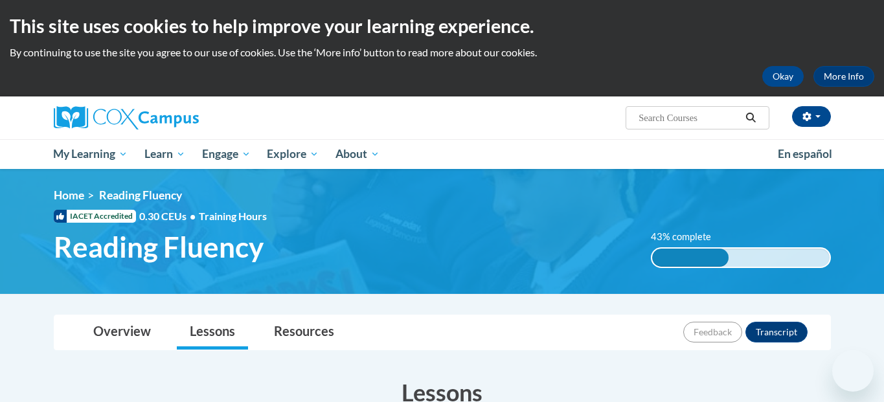 The height and width of the screenshot is (402, 884). I want to click on div: 43% complete, so click(691, 258).